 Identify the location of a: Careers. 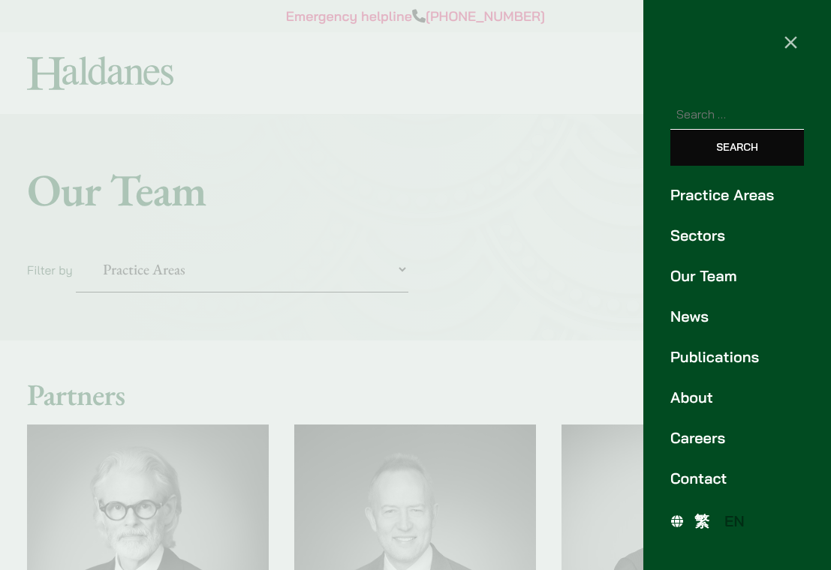
(737, 438).